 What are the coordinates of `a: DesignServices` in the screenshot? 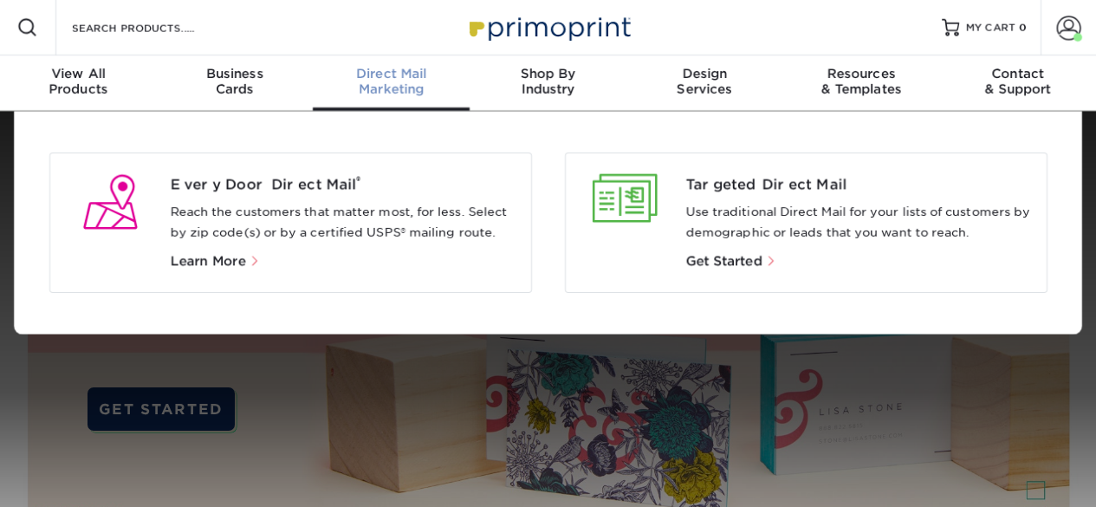 It's located at (704, 83).